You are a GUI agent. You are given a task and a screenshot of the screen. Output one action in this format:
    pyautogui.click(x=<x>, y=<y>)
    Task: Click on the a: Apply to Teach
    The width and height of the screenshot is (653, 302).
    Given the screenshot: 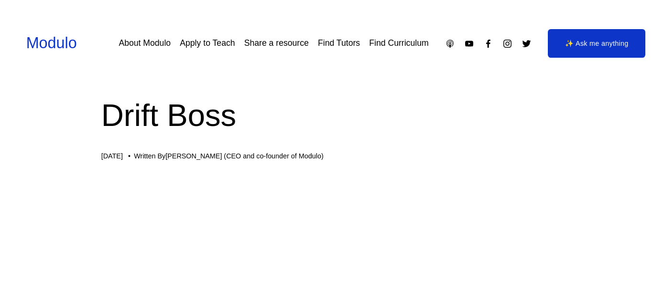 What is the action you would take?
    pyautogui.click(x=207, y=43)
    